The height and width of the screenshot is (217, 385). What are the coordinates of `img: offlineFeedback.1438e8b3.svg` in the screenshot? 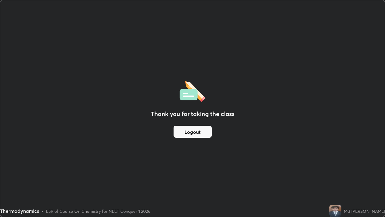 It's located at (193, 91).